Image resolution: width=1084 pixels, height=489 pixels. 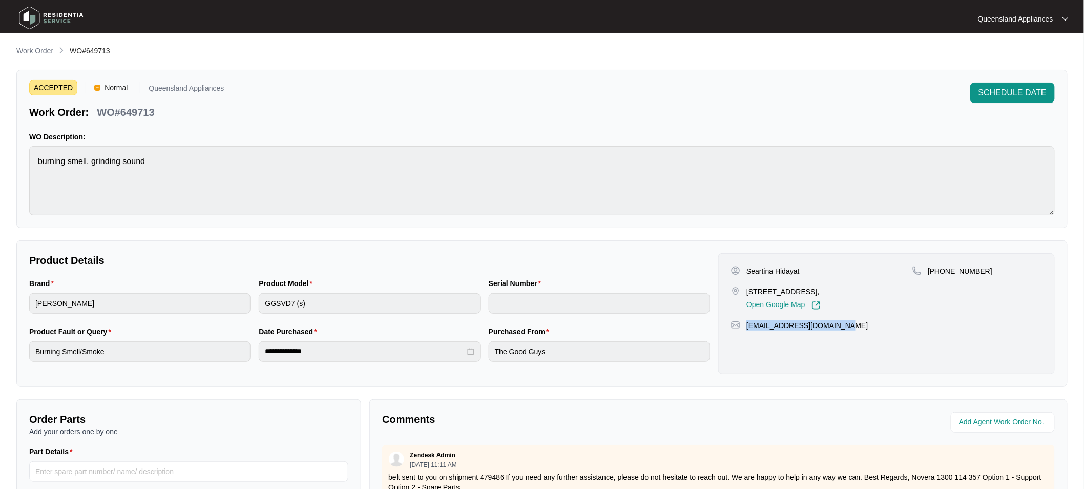 I want to click on p: WO Description:, so click(x=542, y=137).